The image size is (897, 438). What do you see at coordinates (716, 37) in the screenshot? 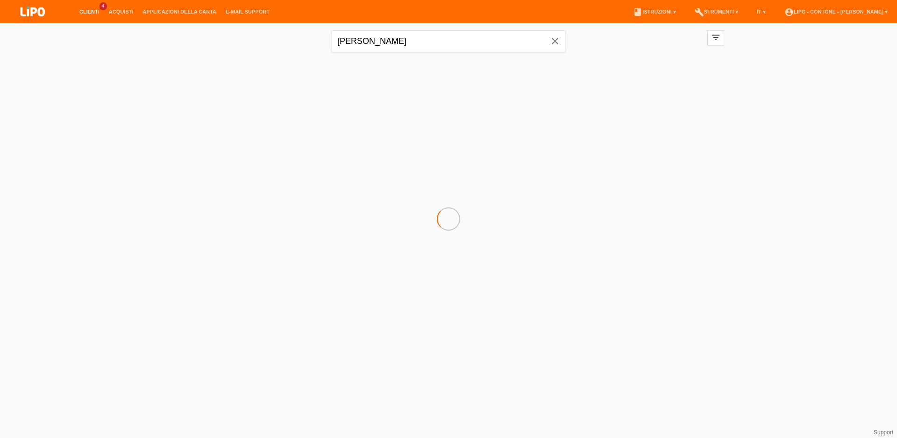
I see `i: filter_list` at bounding box center [716, 37].